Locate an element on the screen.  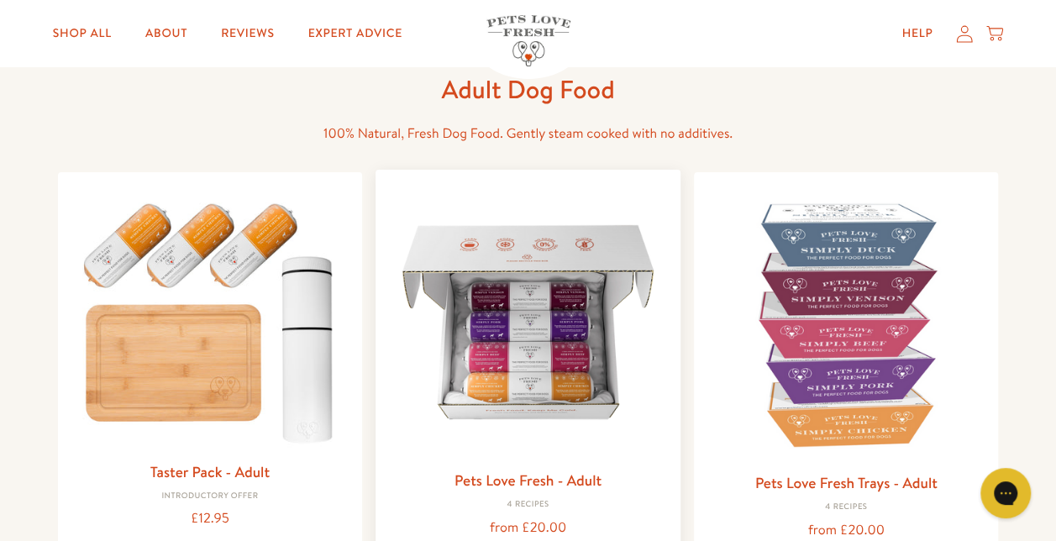
div: £12.95 is located at coordinates (210, 518).